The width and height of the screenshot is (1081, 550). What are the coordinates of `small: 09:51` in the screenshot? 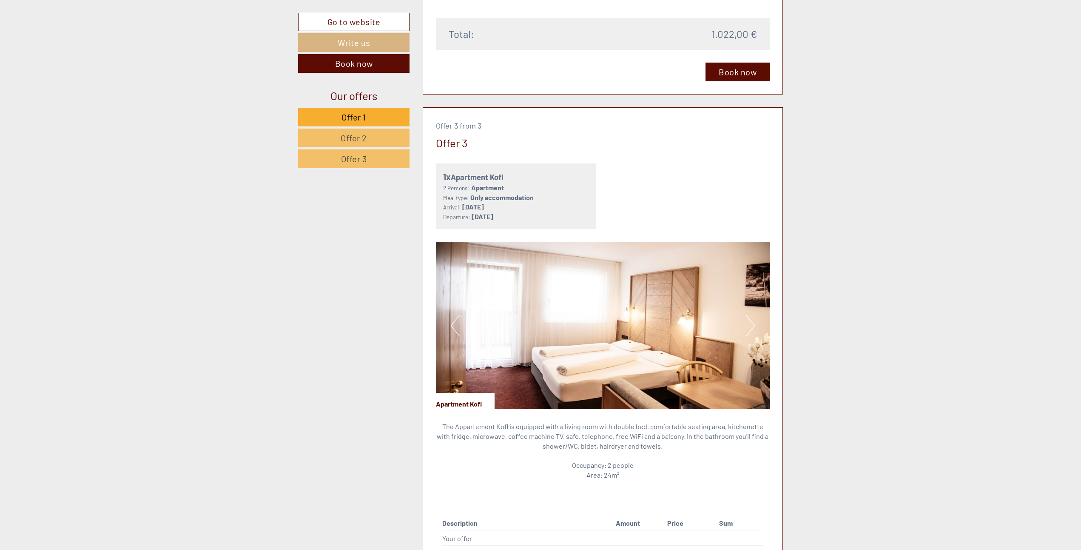 It's located at (259, 72).